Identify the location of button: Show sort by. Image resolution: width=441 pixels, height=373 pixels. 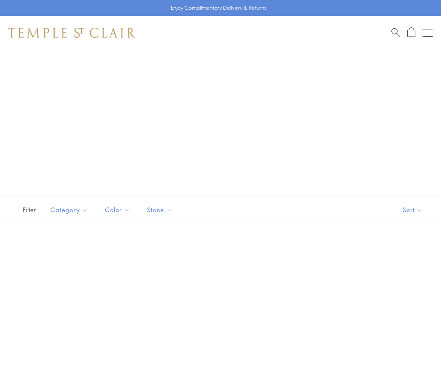
(412, 209).